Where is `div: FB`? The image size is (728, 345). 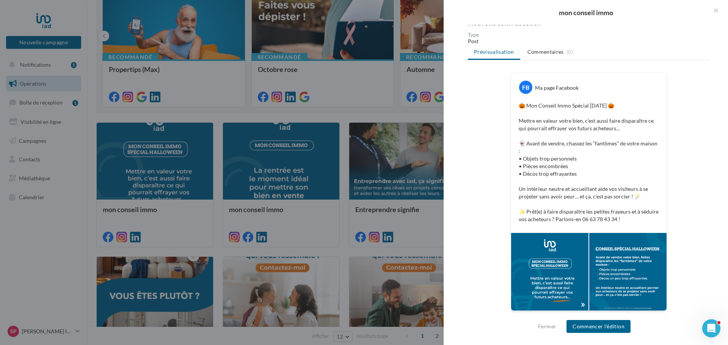
div: FB is located at coordinates (526, 87).